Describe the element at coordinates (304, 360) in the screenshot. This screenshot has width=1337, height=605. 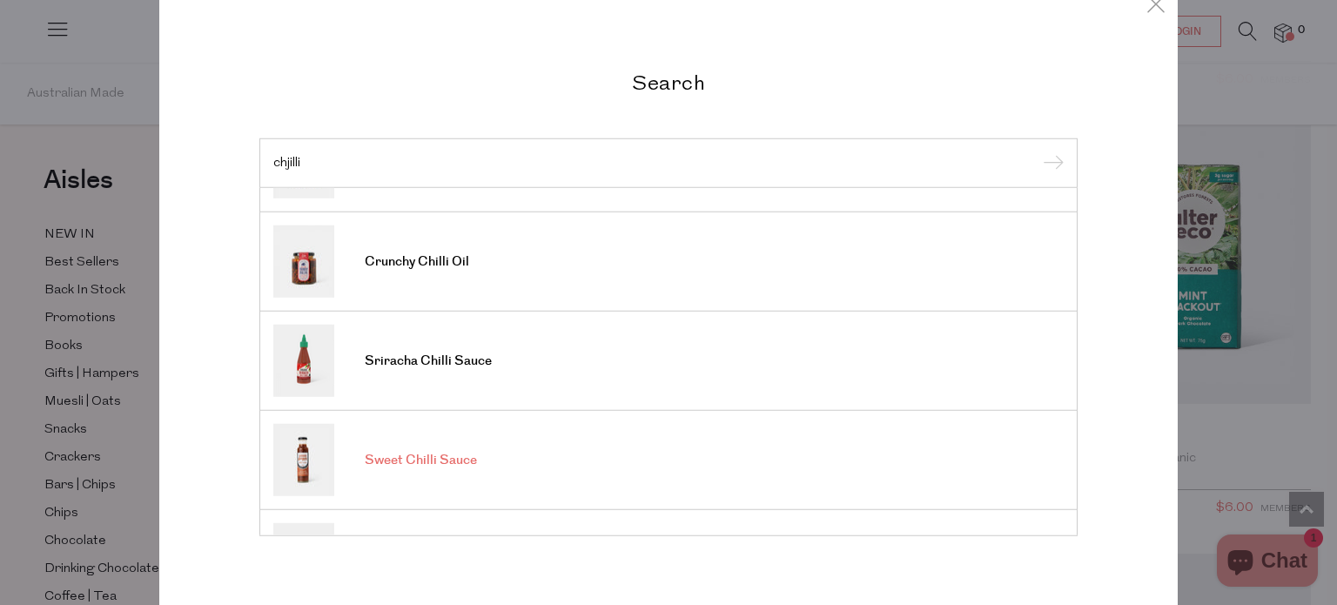
I see `img: Sriracha Chilli Sauce` at that location.